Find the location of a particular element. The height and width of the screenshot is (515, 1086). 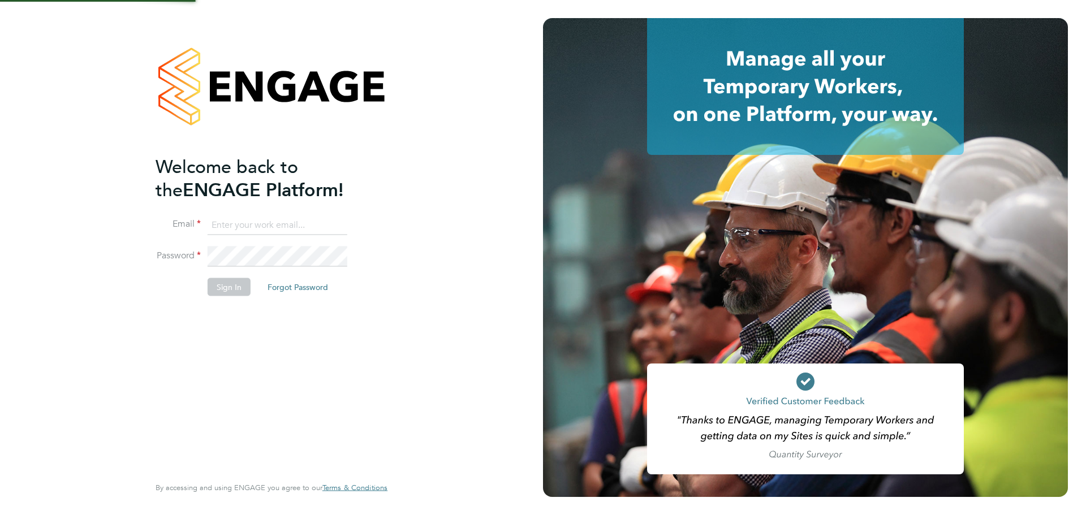

span: By accessing and using ENGAGE you agree to our is located at coordinates (271, 487).